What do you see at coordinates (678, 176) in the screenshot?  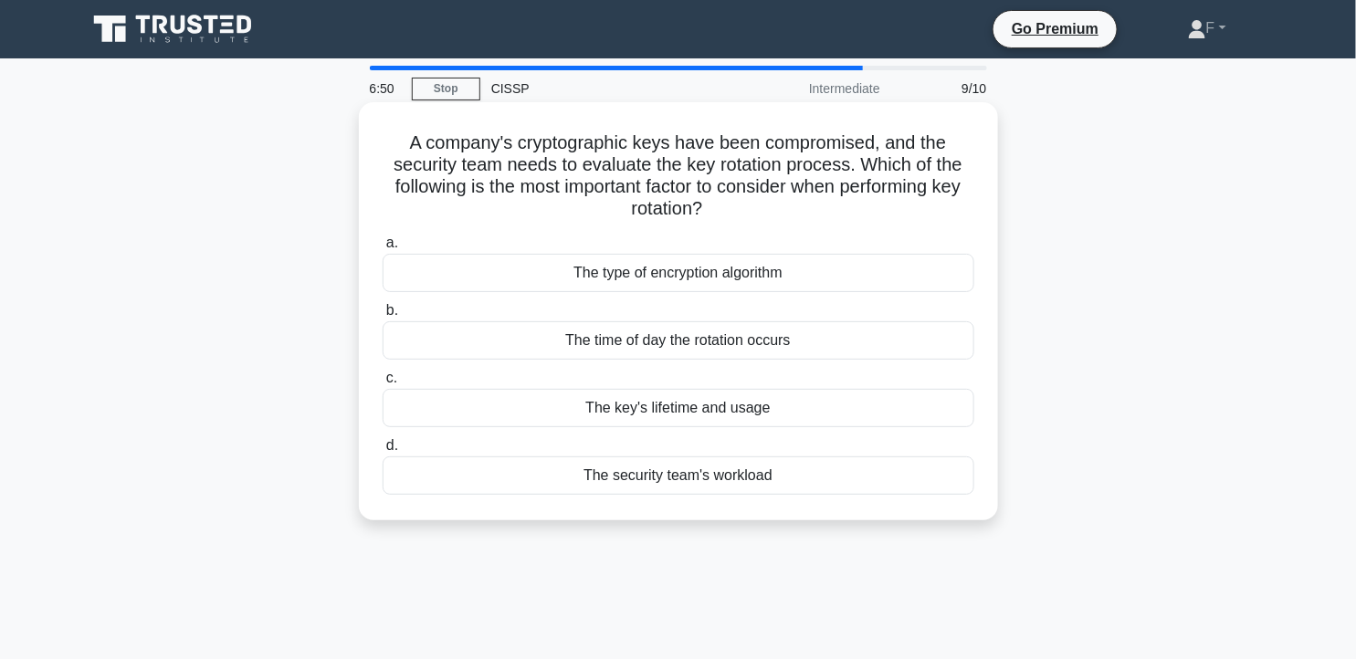 I see `h5: A company's cryptographic keys have been compromised, and the security team needs to evaluate the...` at bounding box center [678, 176].